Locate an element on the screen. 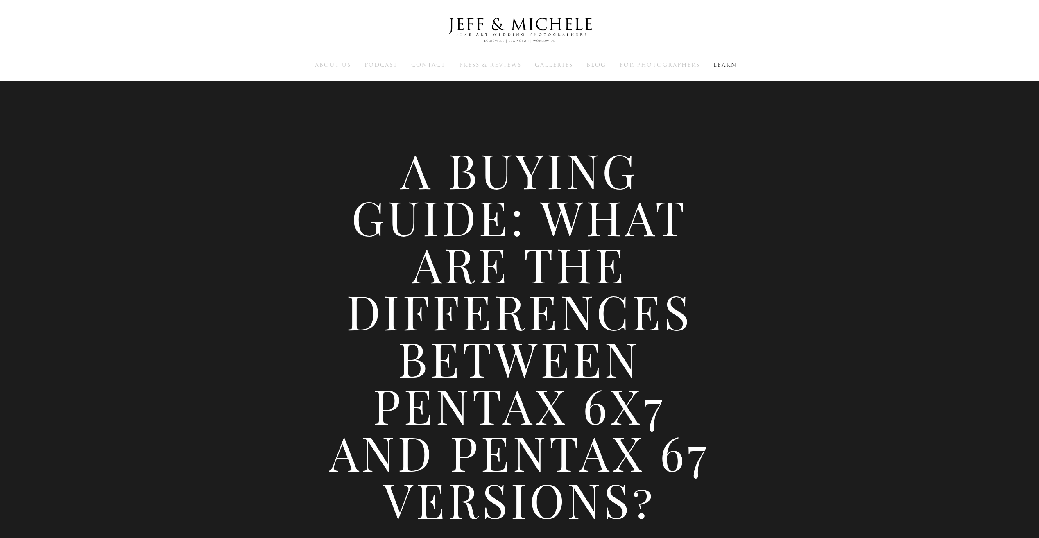 This screenshot has width=1039, height=538. a: Galleries is located at coordinates (554, 65).